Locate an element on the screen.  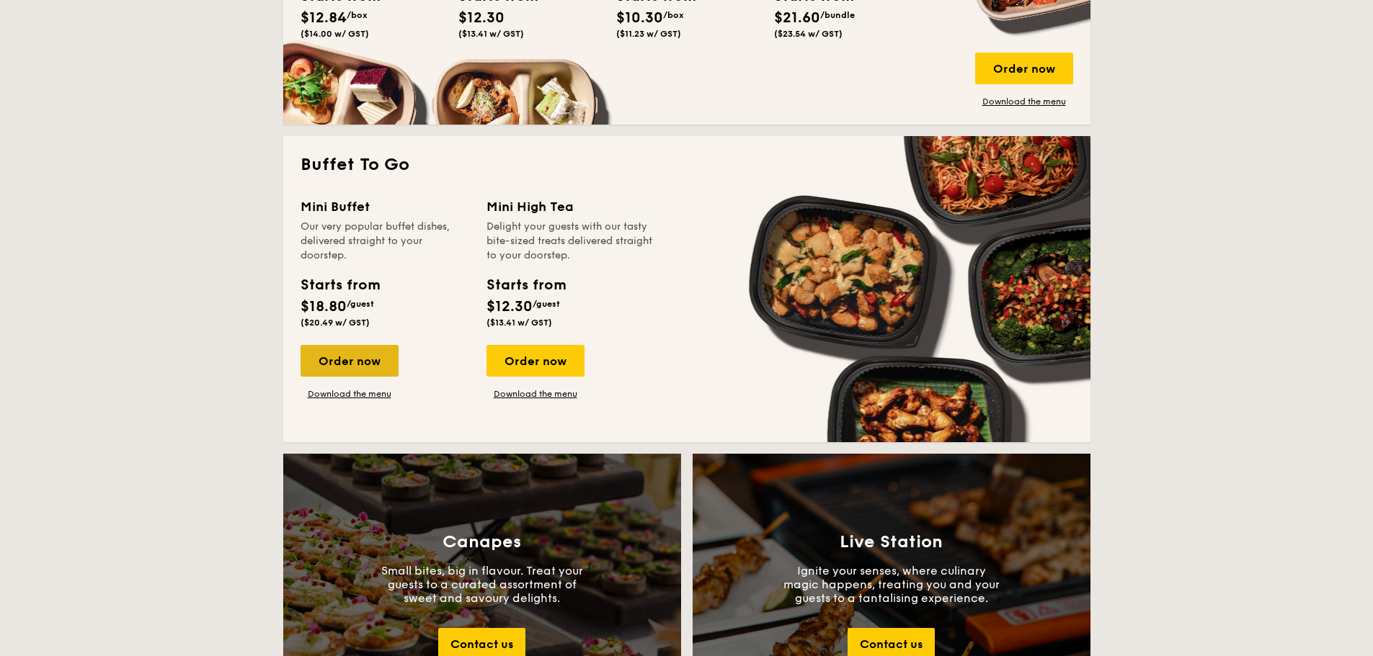
span: /bundle is located at coordinates (837, 15).